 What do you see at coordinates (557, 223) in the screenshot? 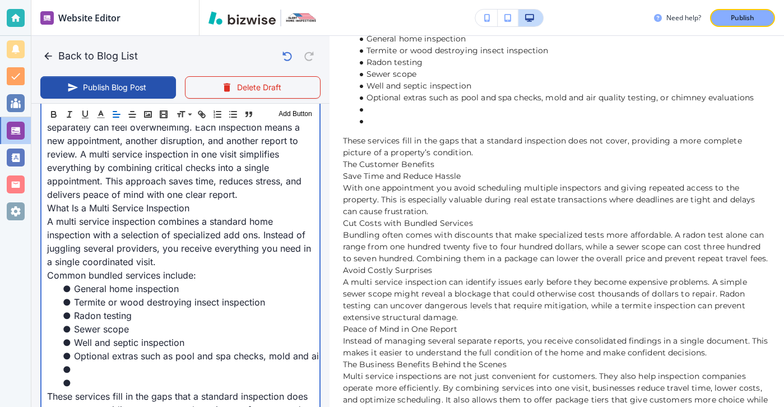
I see `p: Cut Costs with Bundled Services` at bounding box center [557, 223].